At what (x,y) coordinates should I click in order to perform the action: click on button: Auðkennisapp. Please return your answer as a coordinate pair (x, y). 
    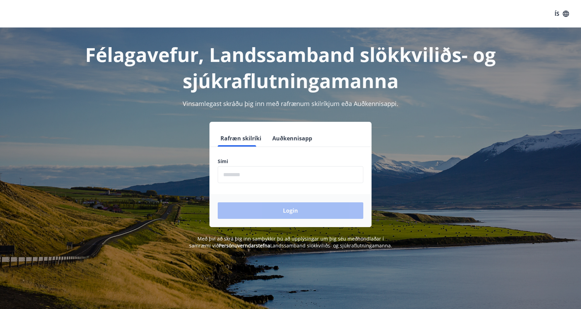
    Looking at the image, I should click on (292, 138).